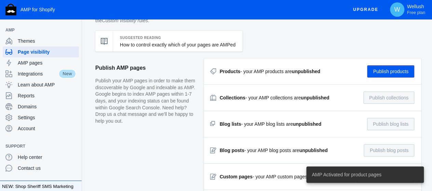 The width and height of the screenshot is (432, 191). Describe the element at coordinates (41, 41) in the screenshot. I see `a: Themes` at that location.